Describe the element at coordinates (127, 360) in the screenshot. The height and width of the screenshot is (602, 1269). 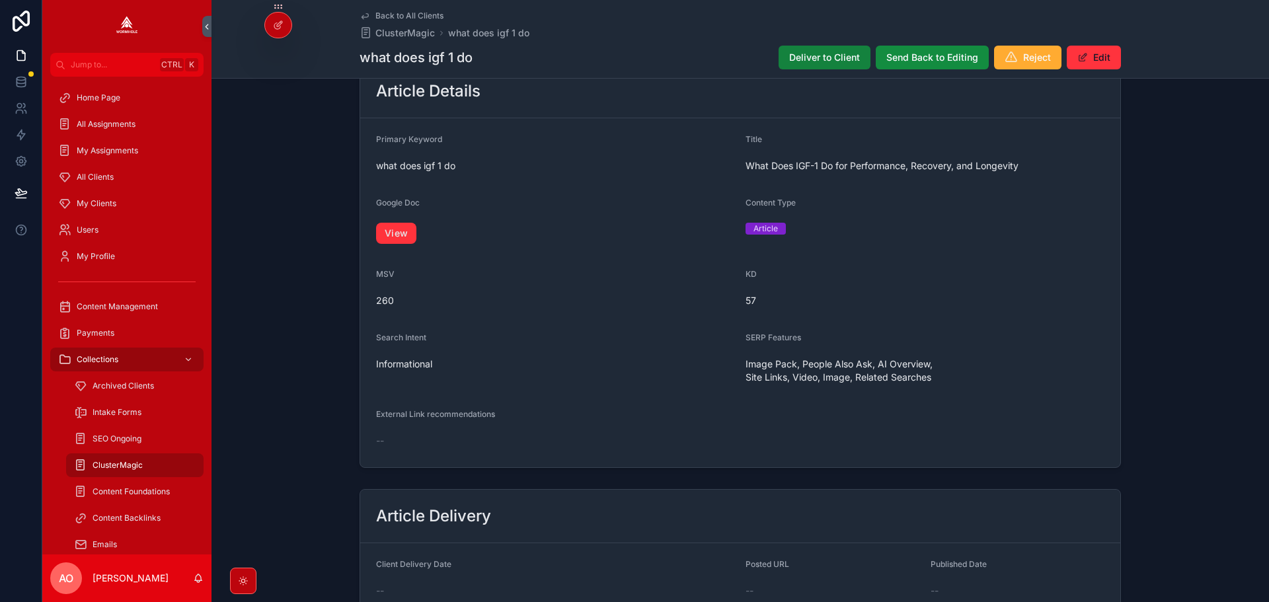
I see `a: Collections` at that location.